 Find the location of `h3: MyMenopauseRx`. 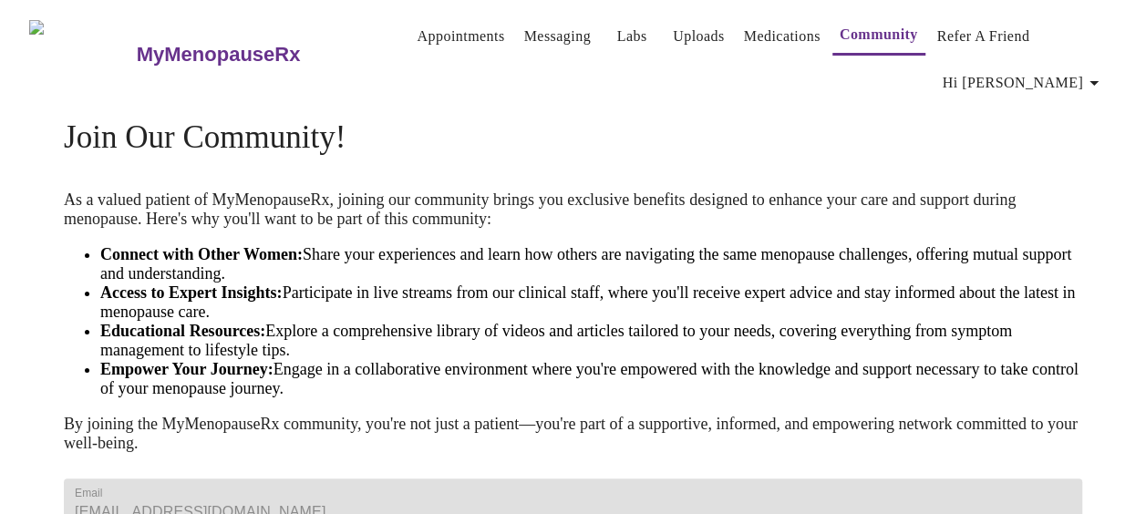

h3: MyMenopauseRx is located at coordinates (219, 55).